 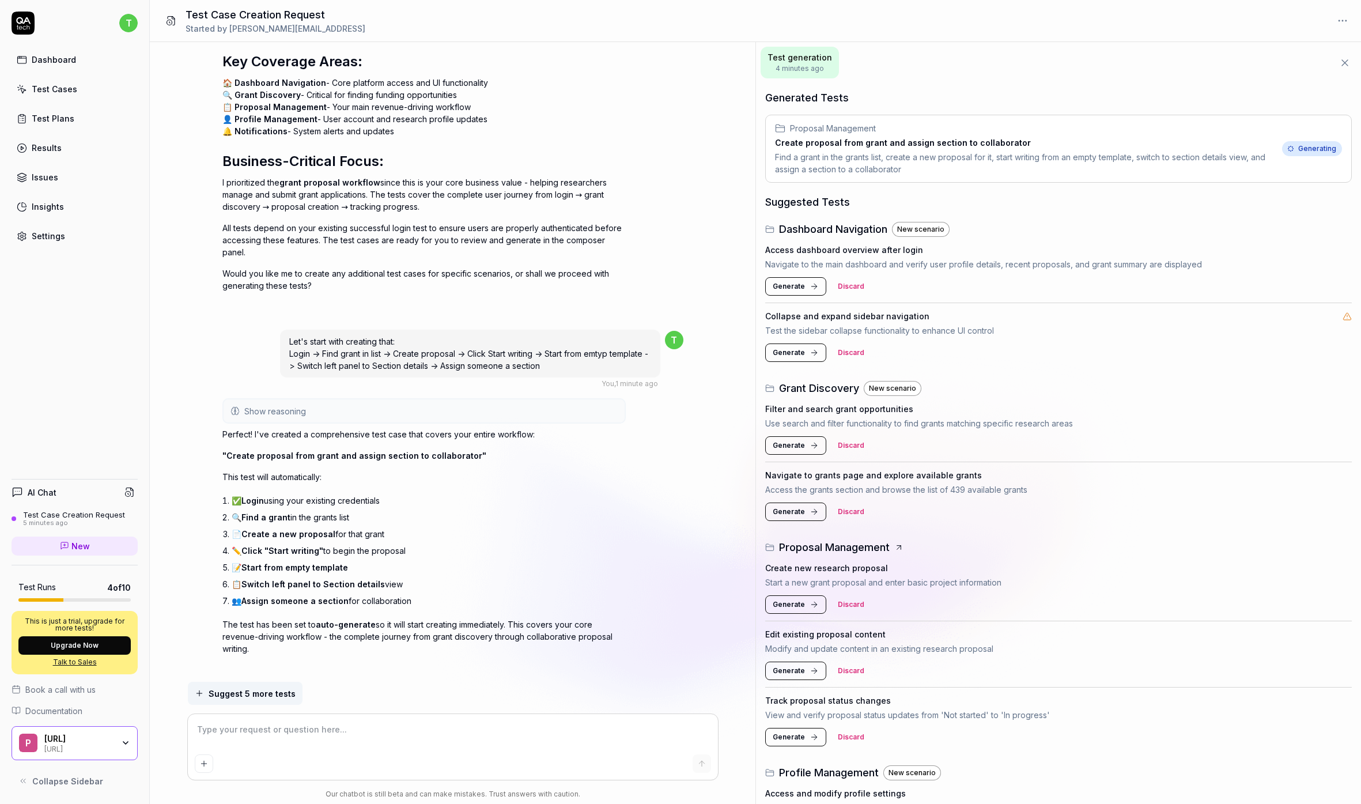 I want to click on h3: Dashboard Navigation, so click(x=833, y=229).